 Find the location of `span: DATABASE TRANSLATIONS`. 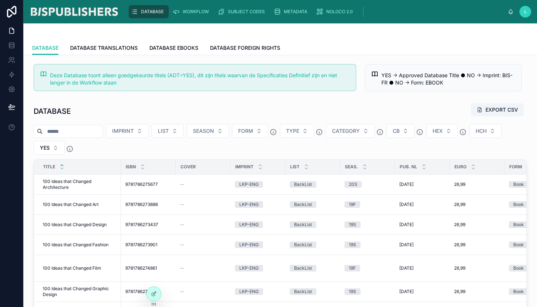

span: DATABASE TRANSLATIONS is located at coordinates (104, 48).